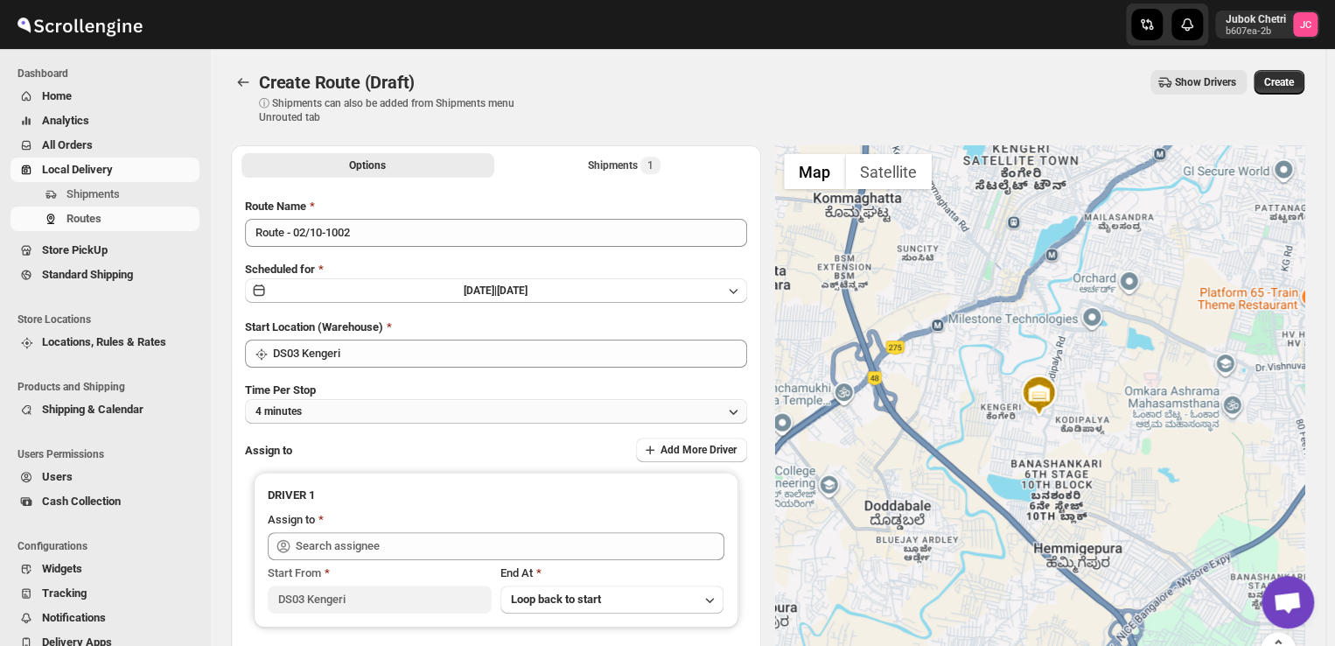 This screenshot has width=1335, height=646. Describe the element at coordinates (1256, 32) in the screenshot. I see `p: b607ea-2b` at that location.